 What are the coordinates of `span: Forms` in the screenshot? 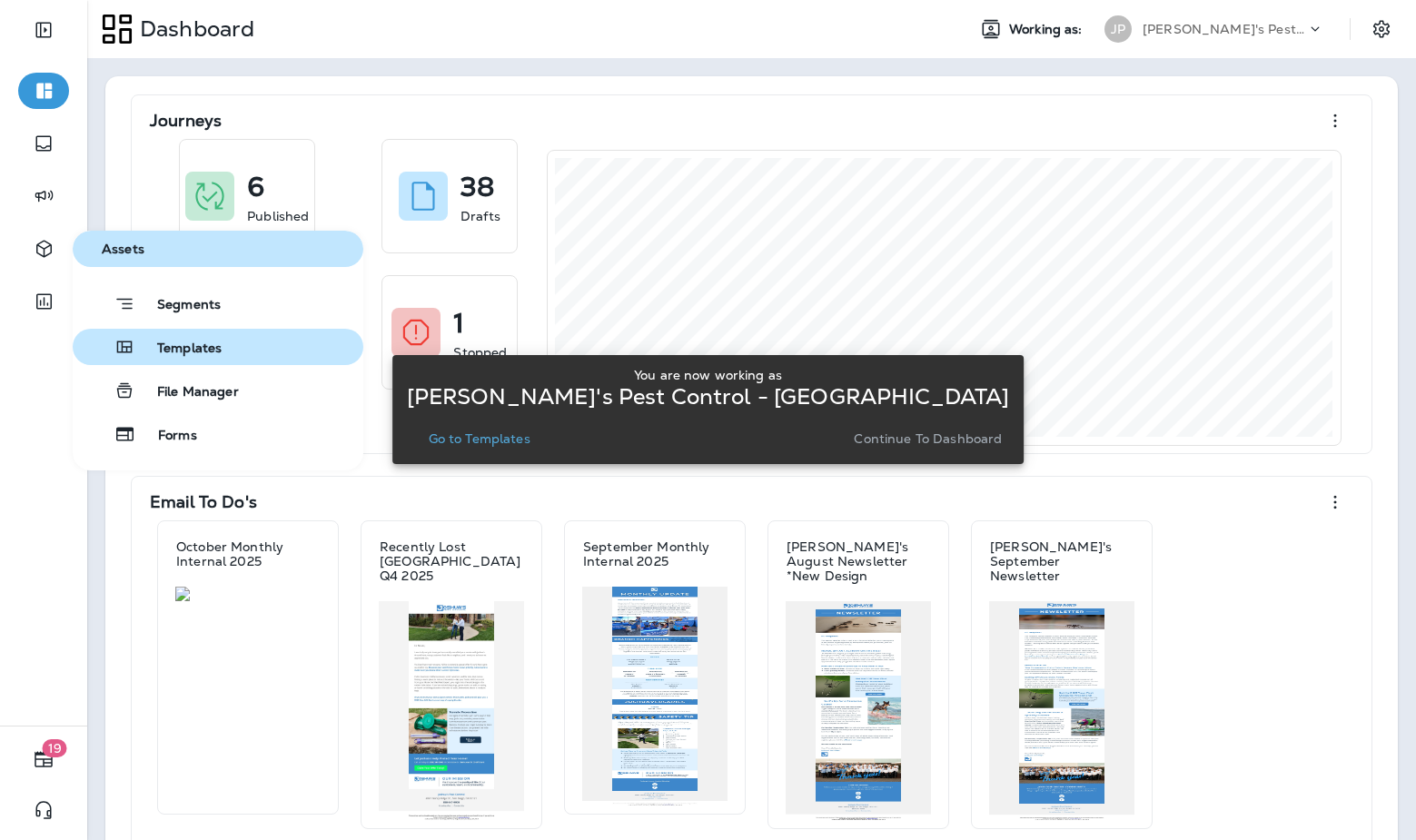 It's located at (166, 436).